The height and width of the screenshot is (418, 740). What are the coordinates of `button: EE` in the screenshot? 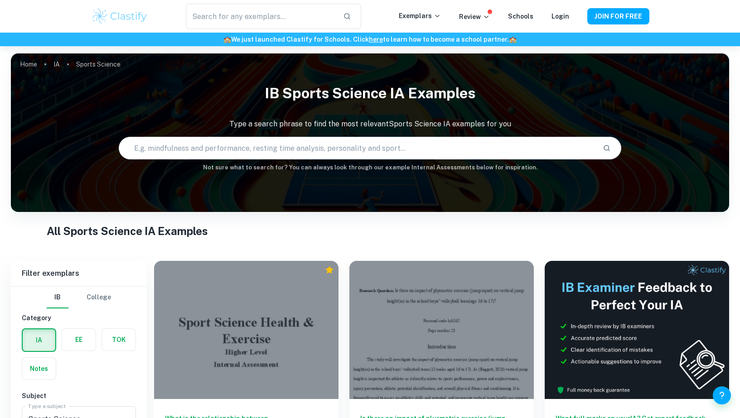 It's located at (79, 340).